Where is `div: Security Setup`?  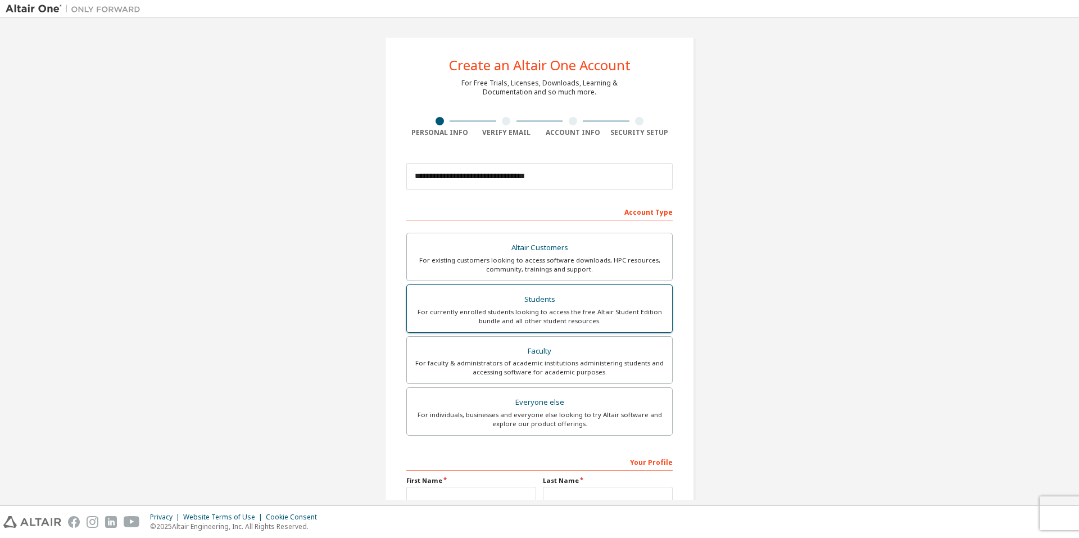 div: Security Setup is located at coordinates (639, 133).